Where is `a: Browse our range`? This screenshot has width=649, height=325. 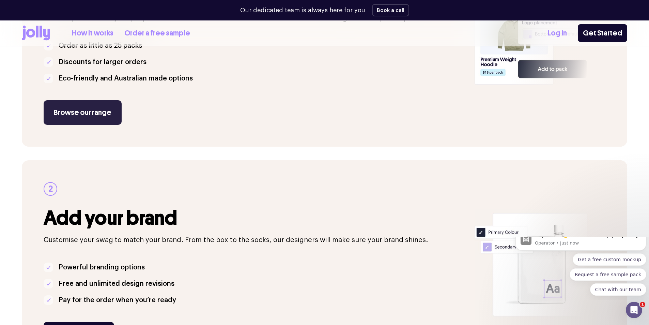
a: Browse our range is located at coordinates (82, 112).